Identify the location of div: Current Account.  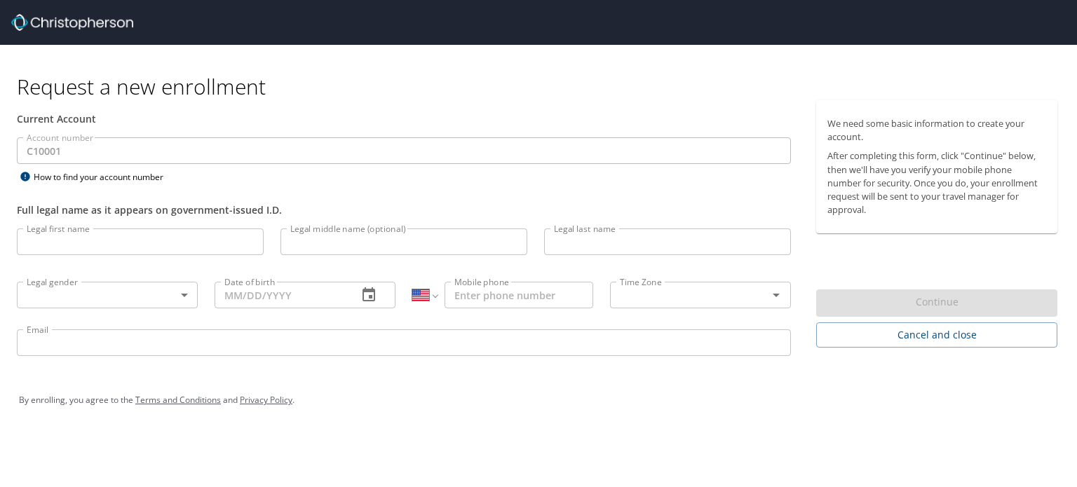
(404, 119).